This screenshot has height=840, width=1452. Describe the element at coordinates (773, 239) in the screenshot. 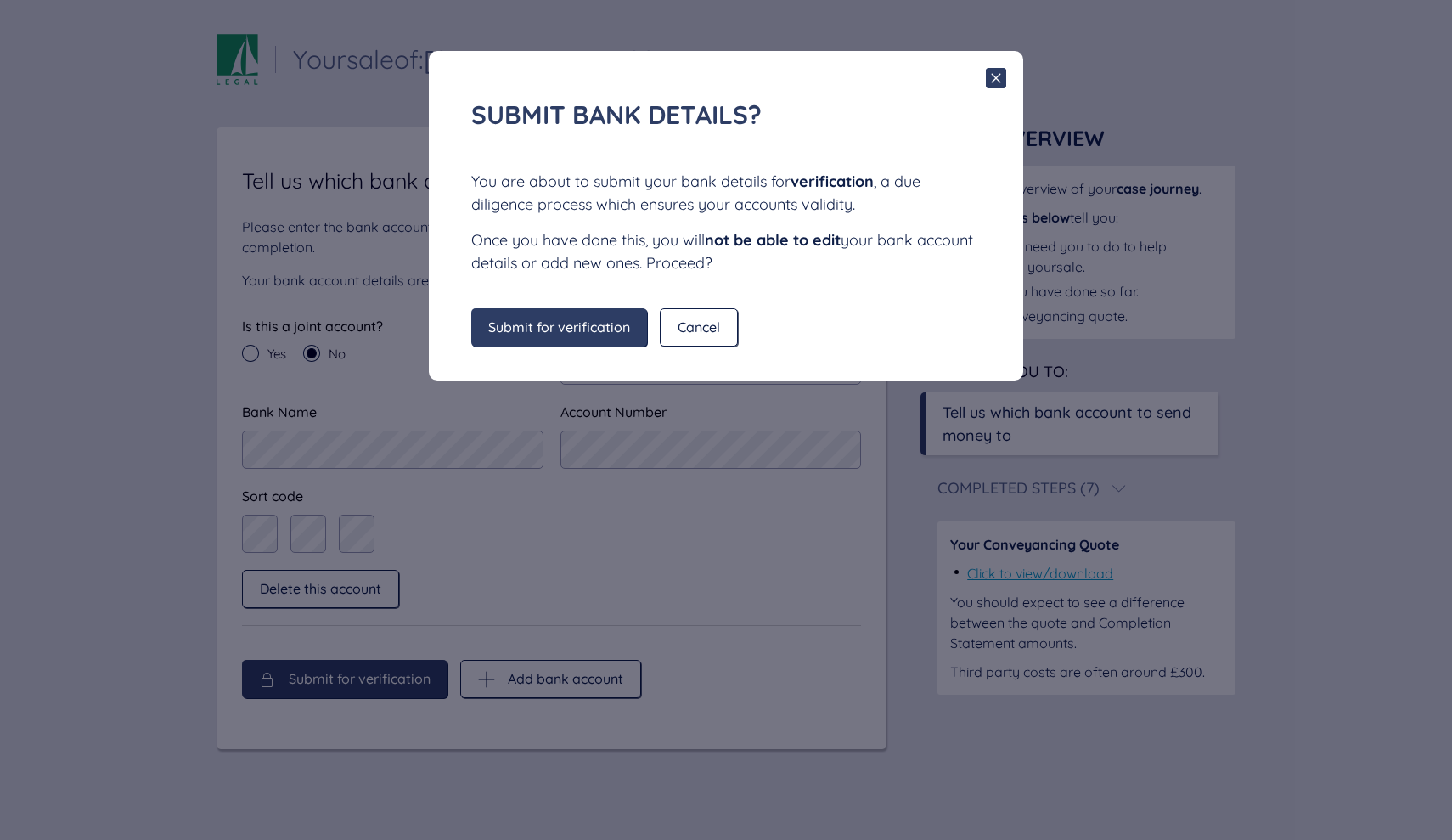

I see `span: not be able to edit` at that location.